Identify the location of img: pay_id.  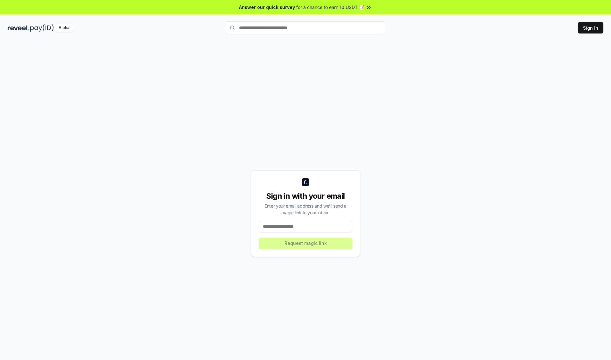
(42, 28).